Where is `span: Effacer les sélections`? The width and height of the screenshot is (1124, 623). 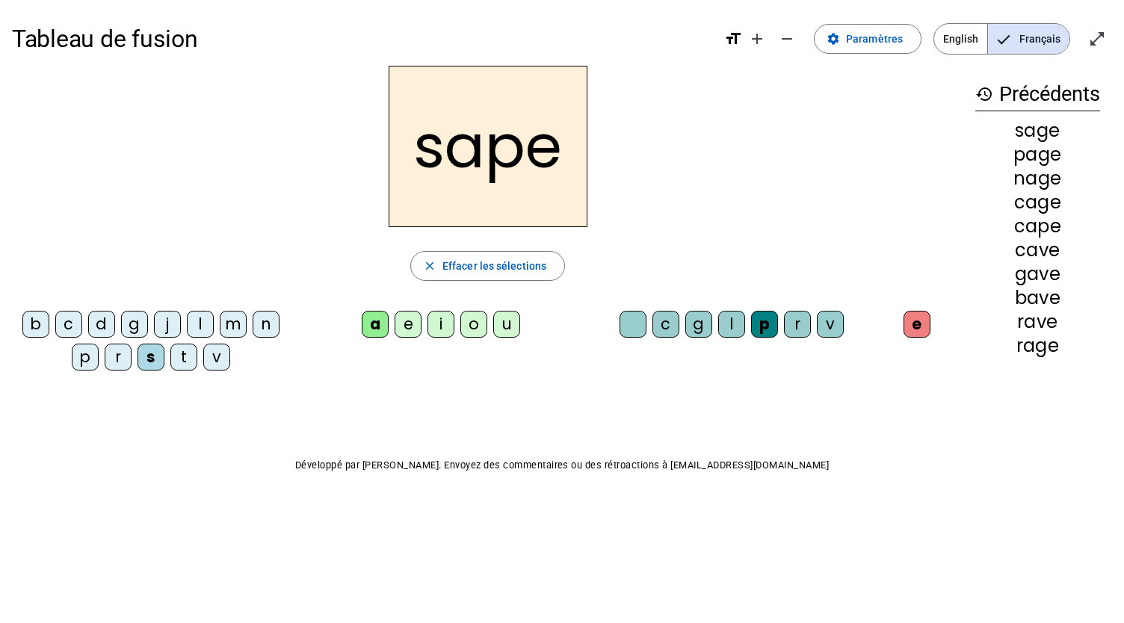 span: Effacer les sélections is located at coordinates (494, 266).